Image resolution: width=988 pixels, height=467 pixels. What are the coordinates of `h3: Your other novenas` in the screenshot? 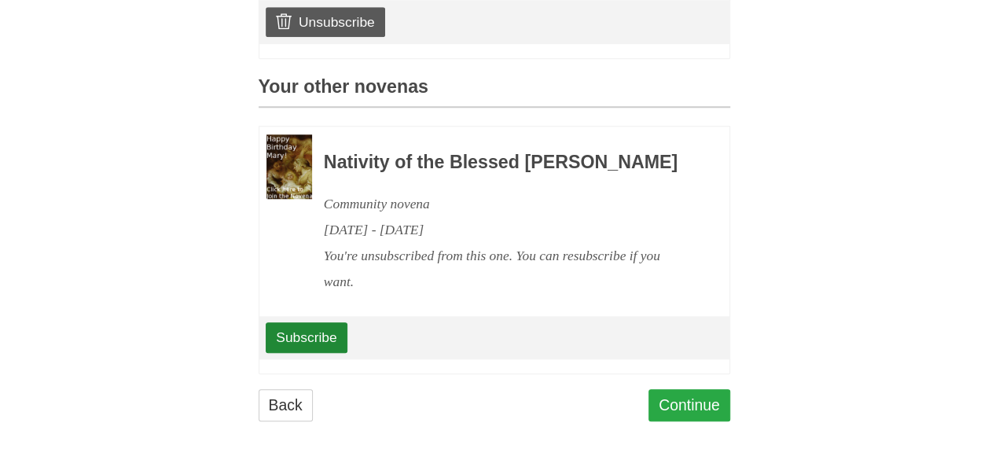 It's located at (494, 92).